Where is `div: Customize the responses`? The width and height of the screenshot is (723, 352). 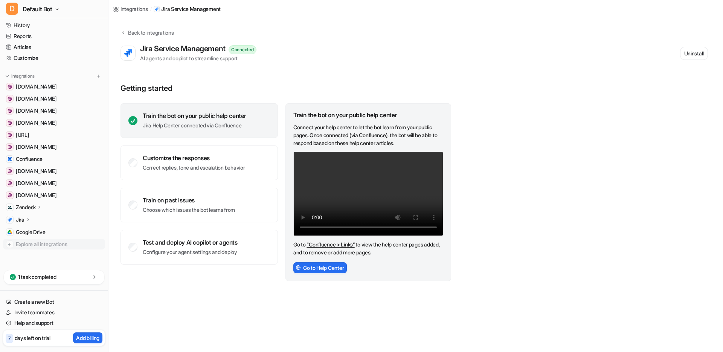 div: Customize the responses is located at coordinates (194, 158).